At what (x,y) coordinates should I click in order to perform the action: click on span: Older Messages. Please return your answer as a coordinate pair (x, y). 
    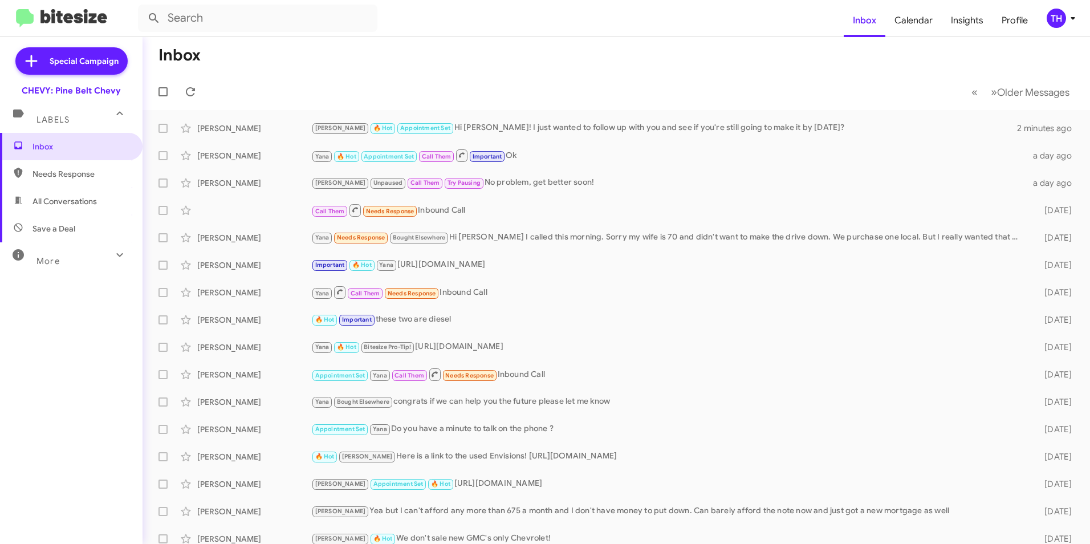
    Looking at the image, I should click on (1033, 92).